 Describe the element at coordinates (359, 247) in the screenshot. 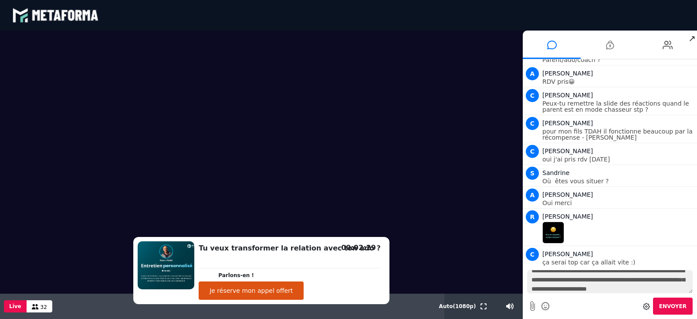

I see `span: 00:02:29` at that location.